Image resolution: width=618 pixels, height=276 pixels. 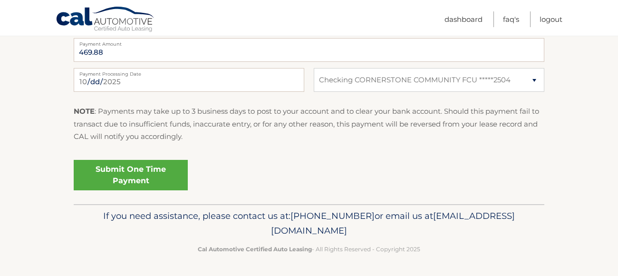 What do you see at coordinates (511, 19) in the screenshot?
I see `a: FAQ's` at bounding box center [511, 19].